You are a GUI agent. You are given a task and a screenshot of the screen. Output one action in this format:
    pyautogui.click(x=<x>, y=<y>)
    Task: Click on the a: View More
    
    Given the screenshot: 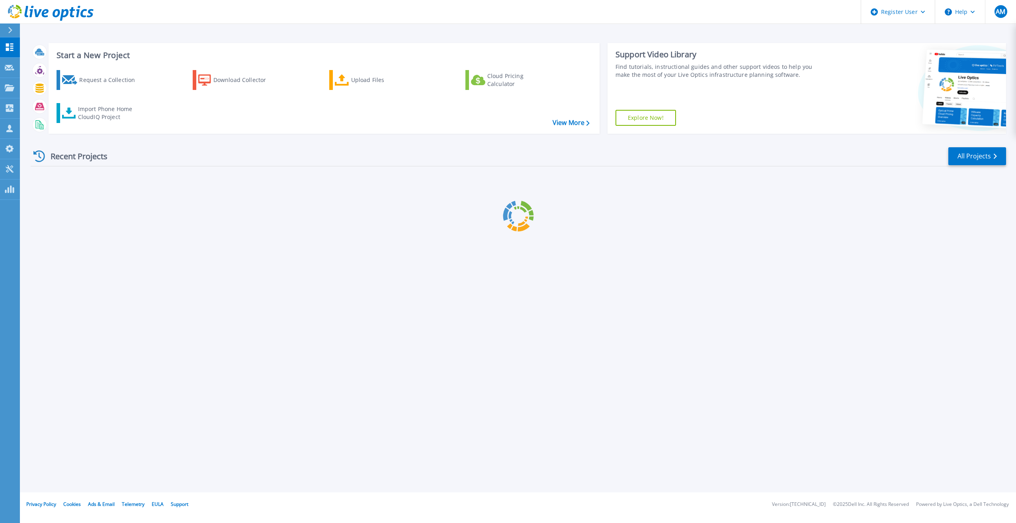 What is the action you would take?
    pyautogui.click(x=571, y=123)
    